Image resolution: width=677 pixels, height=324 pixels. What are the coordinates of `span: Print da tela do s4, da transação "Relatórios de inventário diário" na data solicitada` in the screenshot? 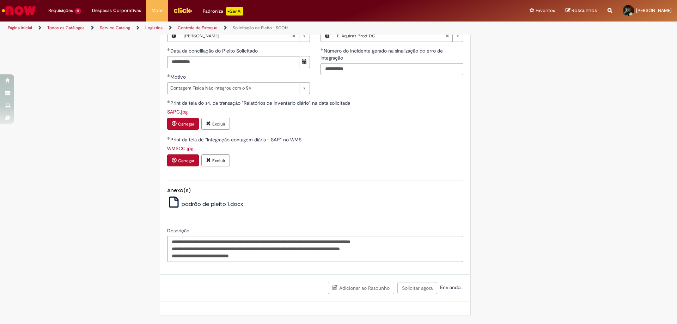 It's located at (261, 103).